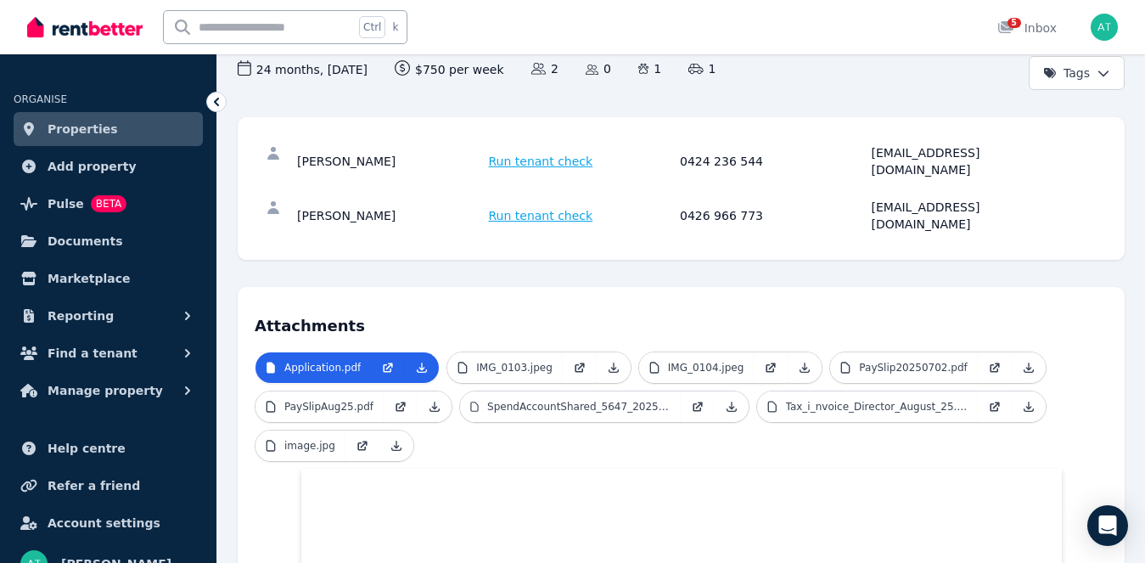 This screenshot has height=563, width=1145. What do you see at coordinates (1014, 23) in the screenshot?
I see `span: 5` at bounding box center [1014, 23].